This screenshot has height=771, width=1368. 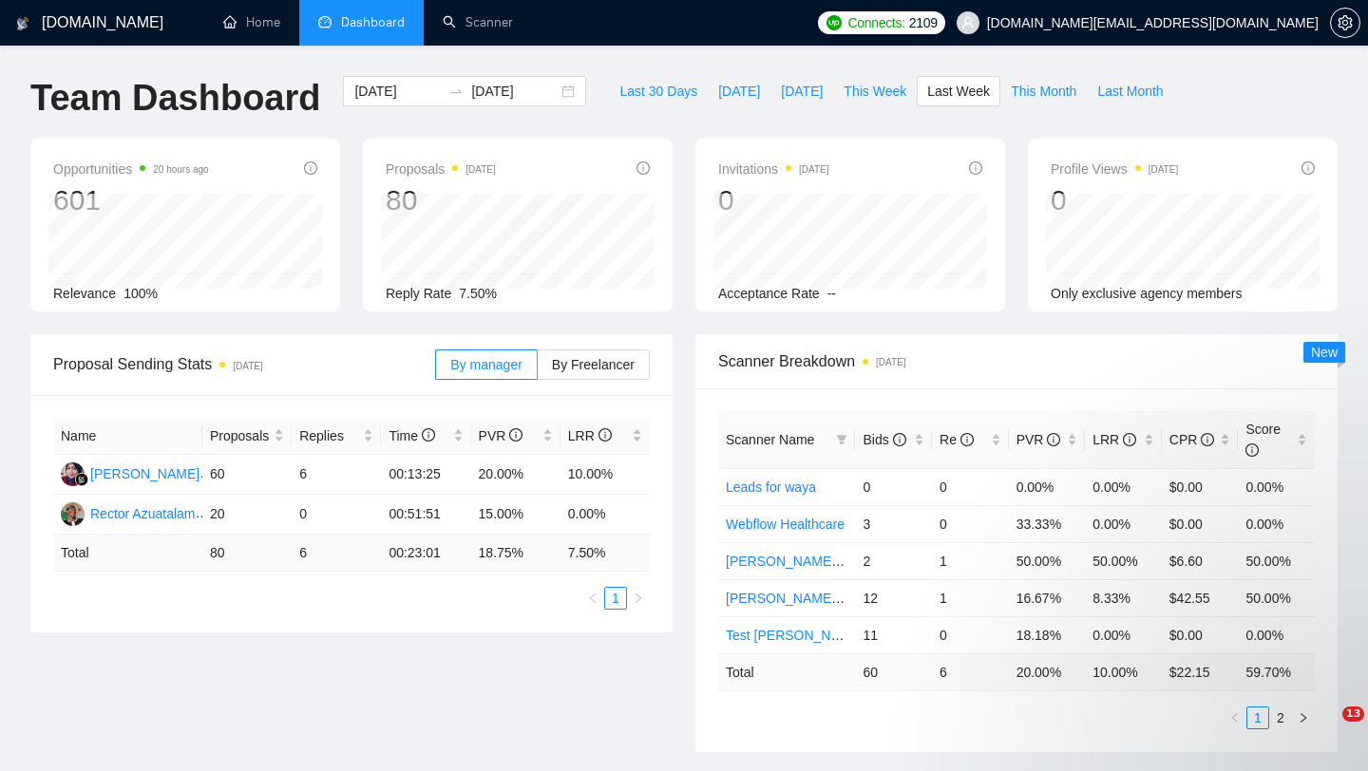 I want to click on td: $0.00, so click(x=1200, y=486).